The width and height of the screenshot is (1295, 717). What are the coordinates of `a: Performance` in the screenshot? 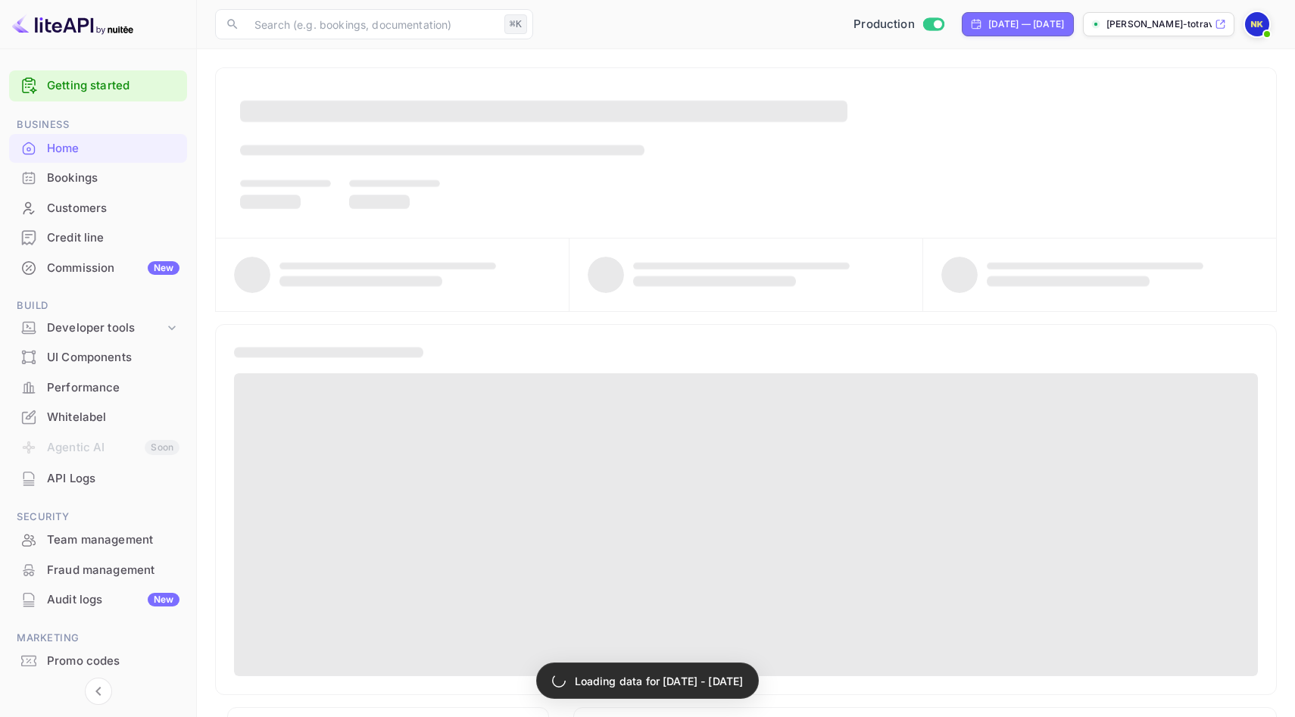 It's located at (98, 387).